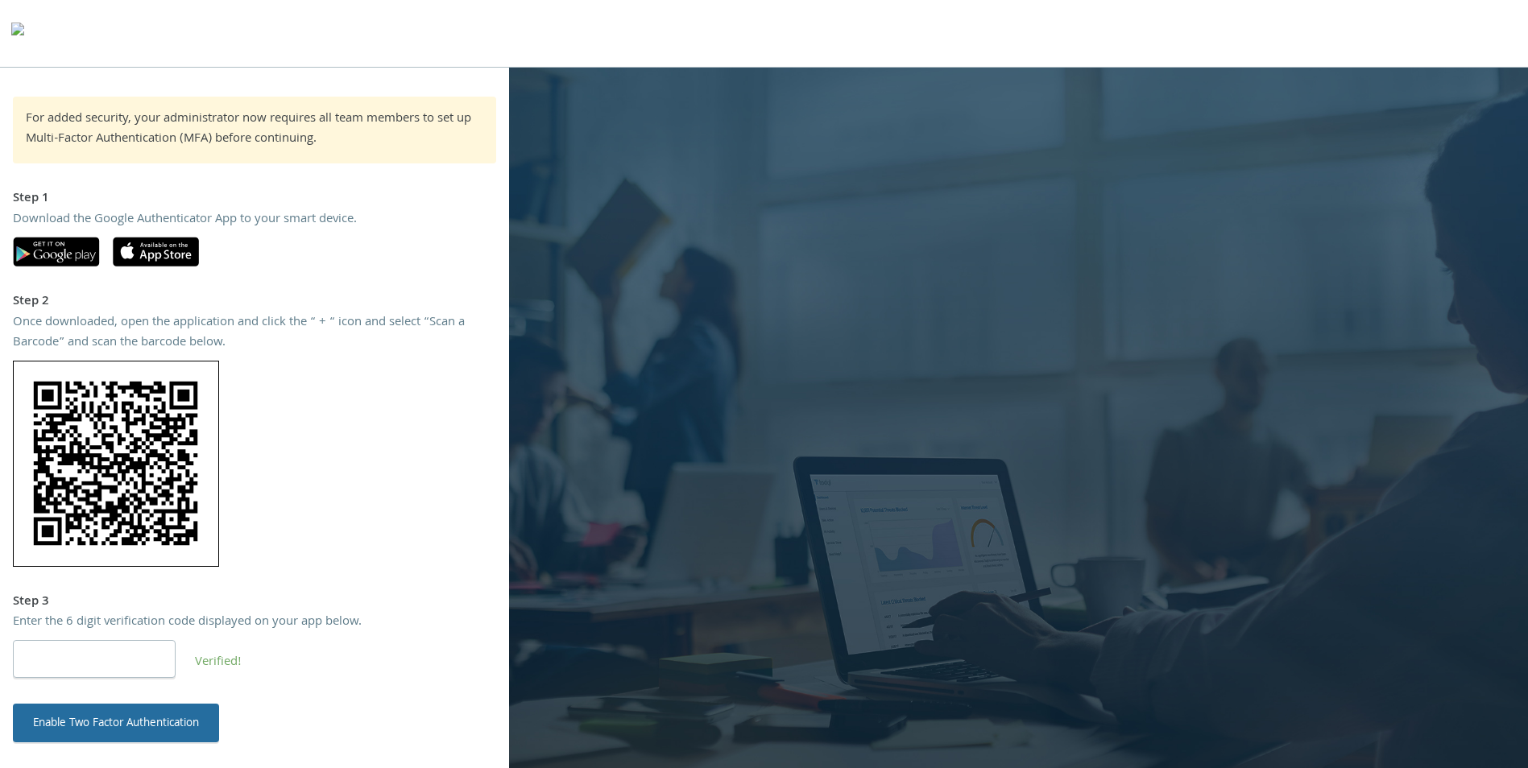  Describe the element at coordinates (116, 723) in the screenshot. I see `button: Enable Two Factor Authentication` at that location.